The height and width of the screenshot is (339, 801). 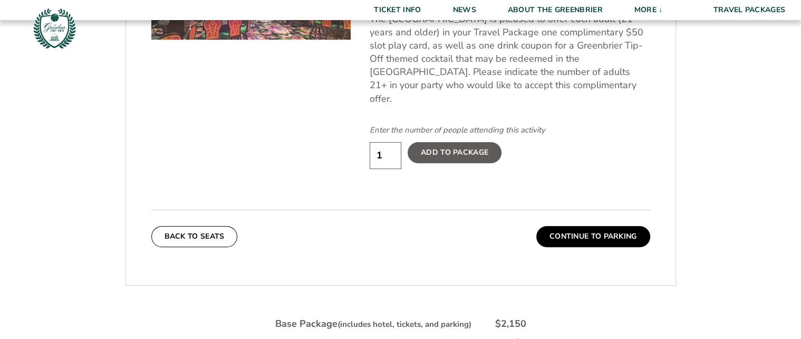 What do you see at coordinates (455, 152) in the screenshot?
I see `label: Add To Package` at bounding box center [455, 152].